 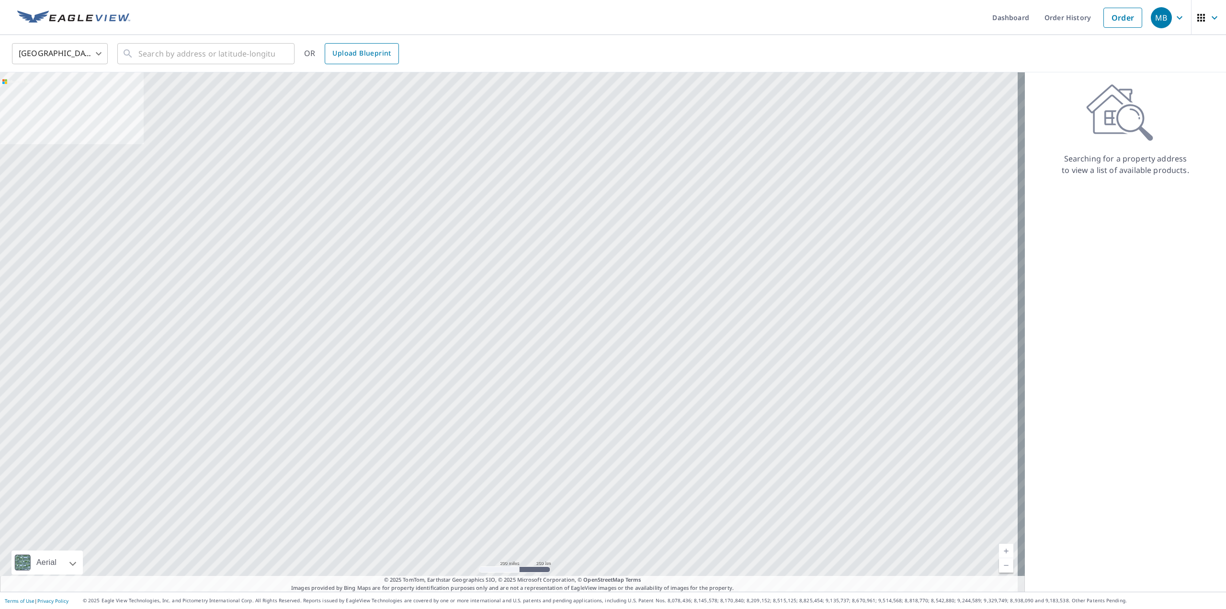 I want to click on p: © 2025 Eagle View Technologies, Inc. and Pictometry International Corp. All Rights Reserved. Repo..., so click(x=652, y=600).